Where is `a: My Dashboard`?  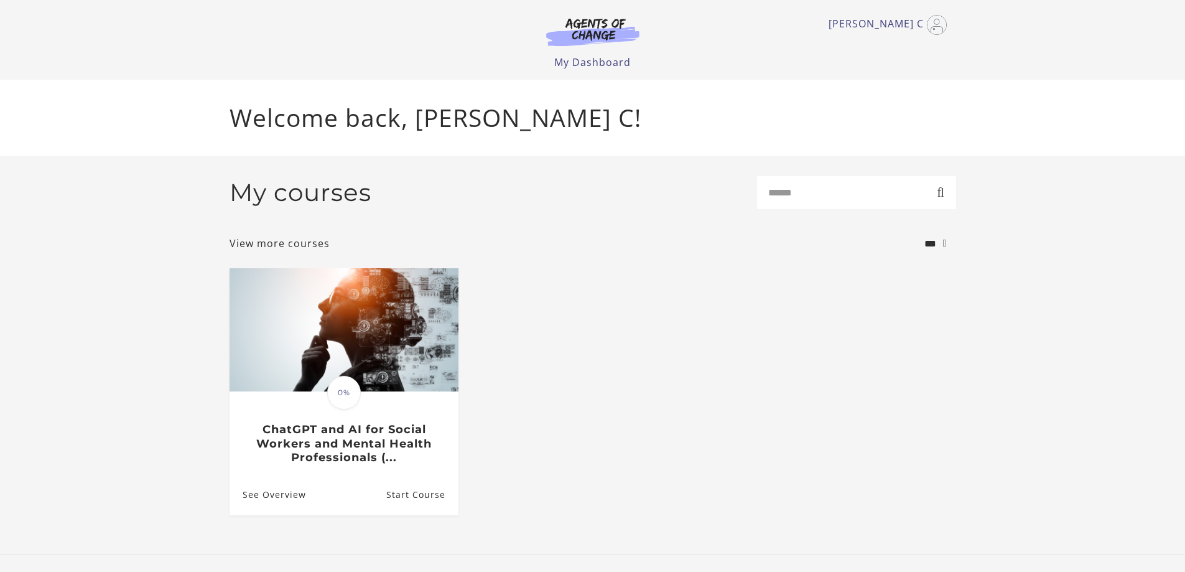
a: My Dashboard is located at coordinates (592, 62).